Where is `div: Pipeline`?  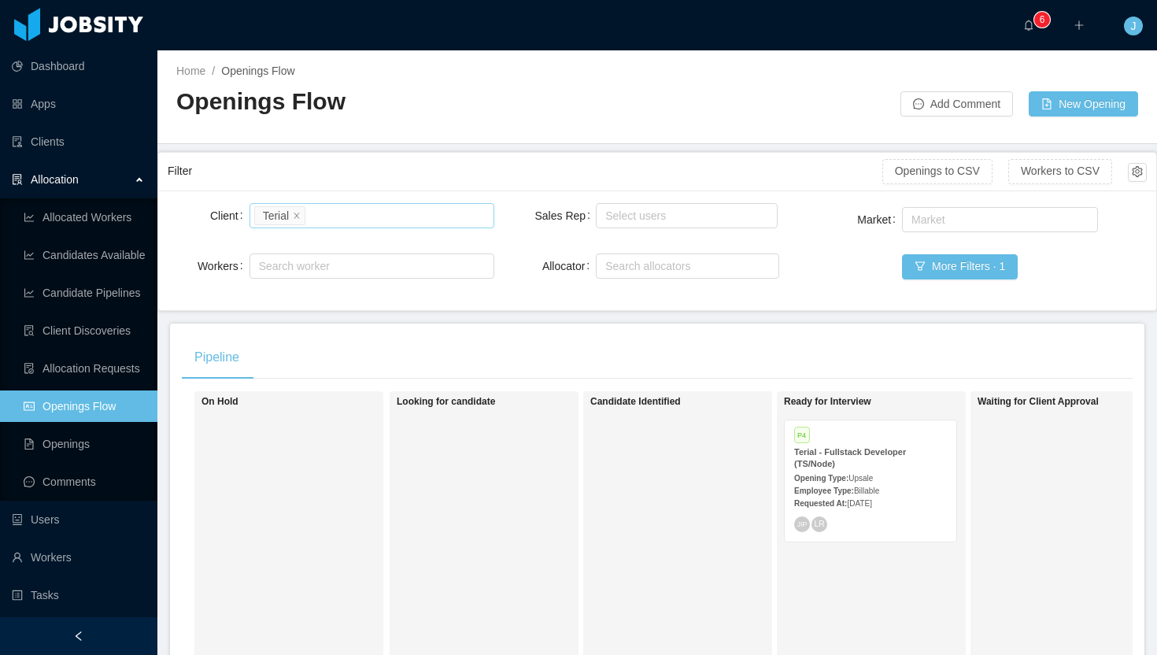 div: Pipeline is located at coordinates (216, 357).